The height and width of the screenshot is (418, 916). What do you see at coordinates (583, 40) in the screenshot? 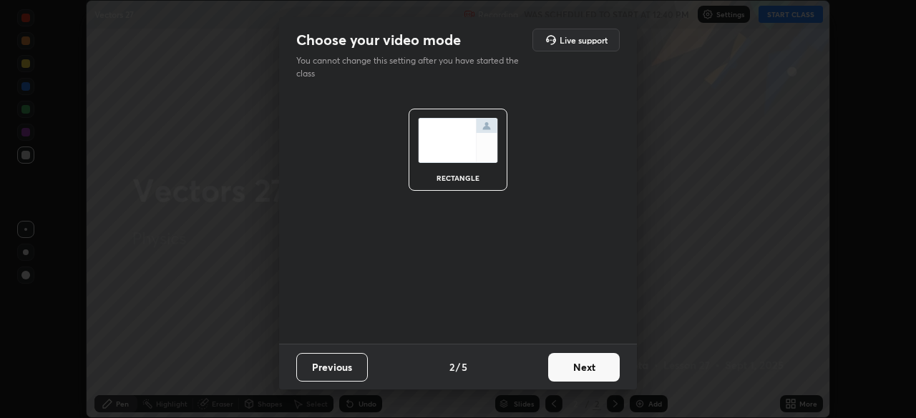
I see `h5: Live support` at bounding box center [583, 40].